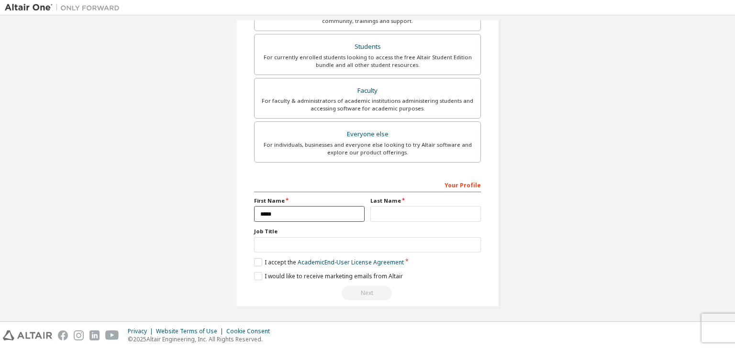 This screenshot has width=735, height=349. Describe the element at coordinates (94, 336) in the screenshot. I see `img: linkedin.svg` at that location.